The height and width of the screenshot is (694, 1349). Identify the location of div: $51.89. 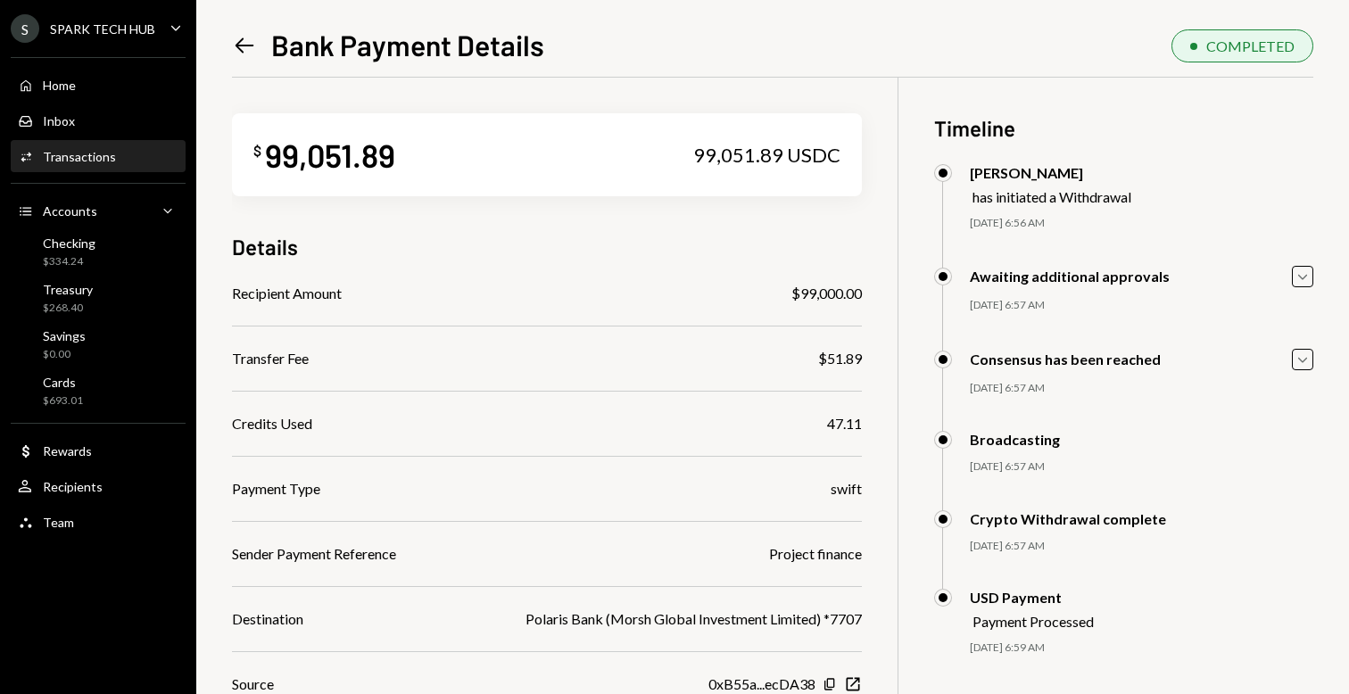
(839, 359).